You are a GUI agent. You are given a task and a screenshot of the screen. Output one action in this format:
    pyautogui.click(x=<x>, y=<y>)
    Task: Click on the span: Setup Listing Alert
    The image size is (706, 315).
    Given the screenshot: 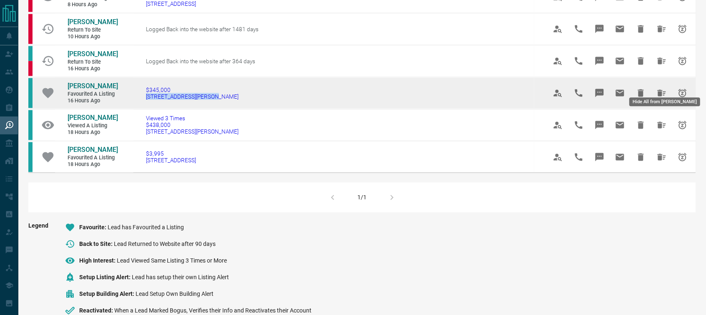 What is the action you would take?
    pyautogui.click(x=105, y=278)
    